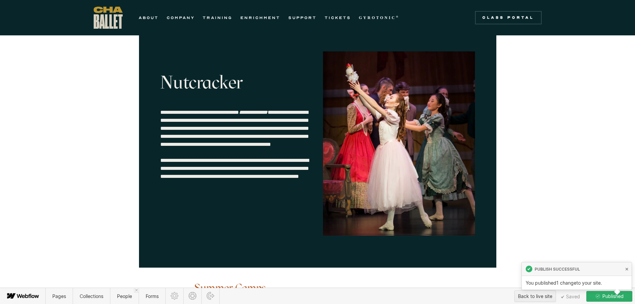  What do you see at coordinates (558, 269) in the screenshot?
I see `span: Publish Successful` at bounding box center [558, 269].